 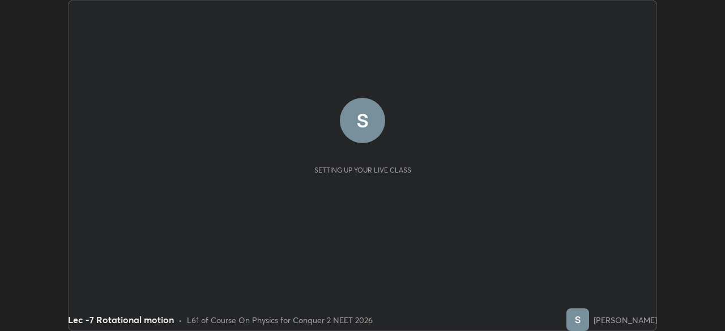 What do you see at coordinates (280, 320) in the screenshot?
I see `div: L61 of Course On Physics for Conquer 2 NEET 2026` at bounding box center [280, 320].